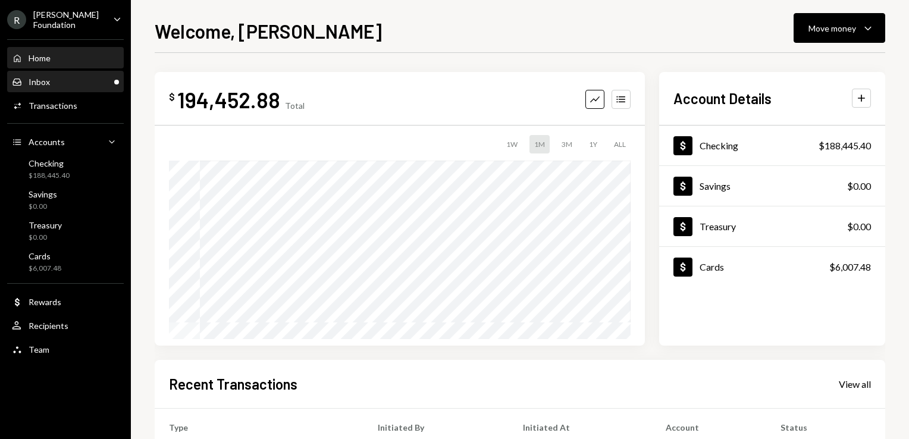 The width and height of the screenshot is (909, 439). What do you see at coordinates (46, 142) in the screenshot?
I see `div: Accounts` at bounding box center [46, 142].